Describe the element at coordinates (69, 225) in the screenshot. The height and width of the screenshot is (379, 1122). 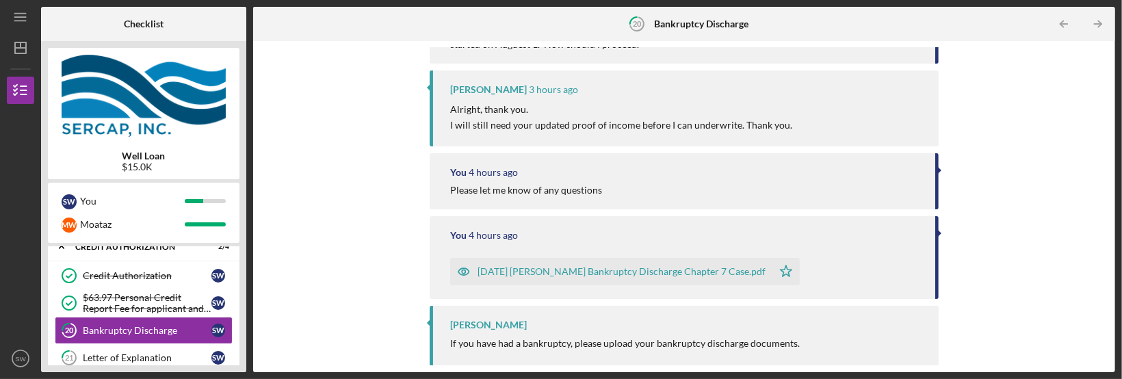
I see `div: M W` at that location.